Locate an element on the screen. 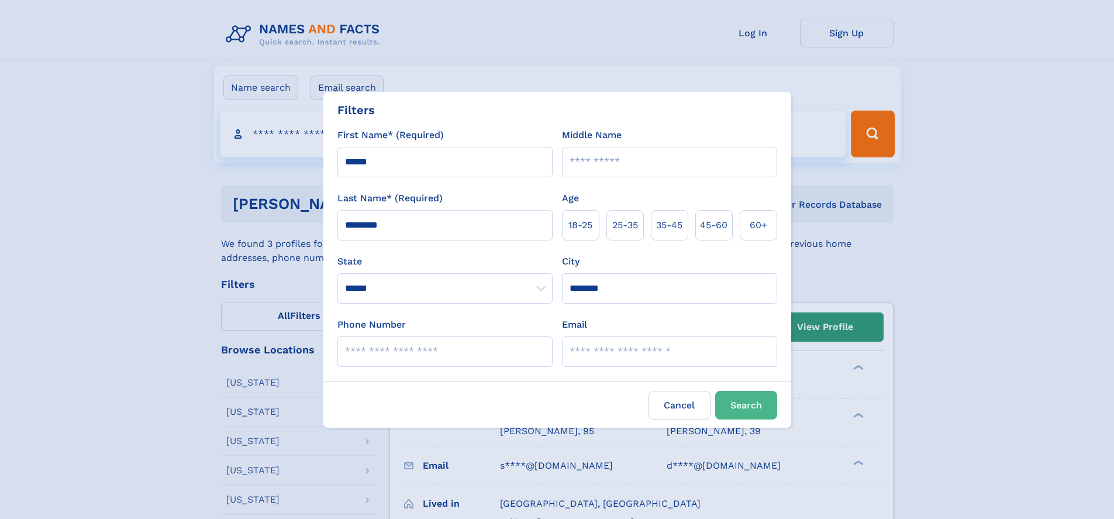 The image size is (1114, 519). span: 45‑60 is located at coordinates (714, 225).